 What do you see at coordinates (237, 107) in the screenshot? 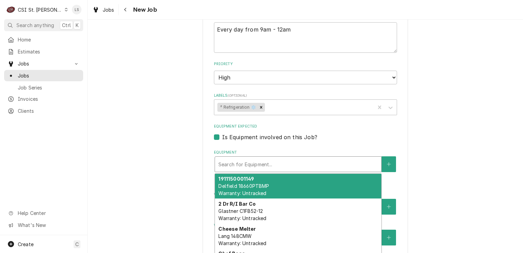
I see `div: ² Refrigeration ❄️` at bounding box center [237, 107].